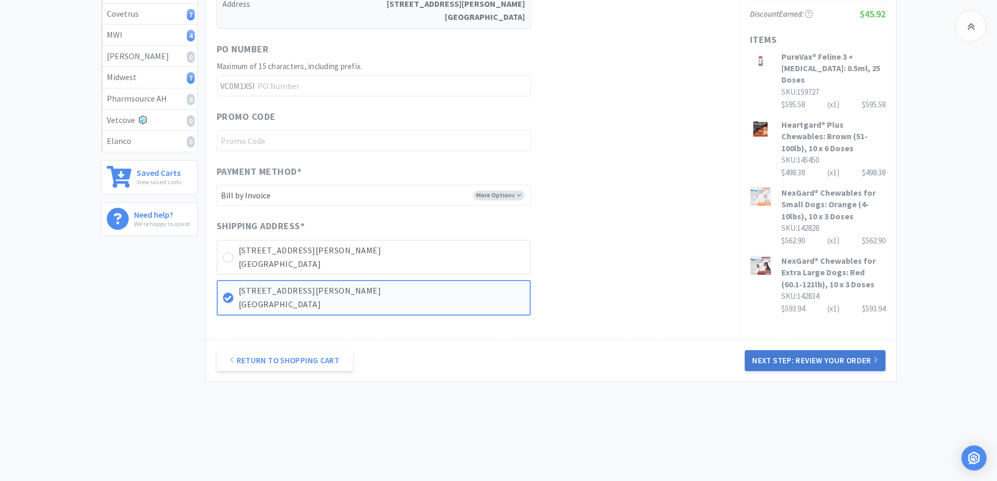  I want to click on span: Promo Code, so click(246, 117).